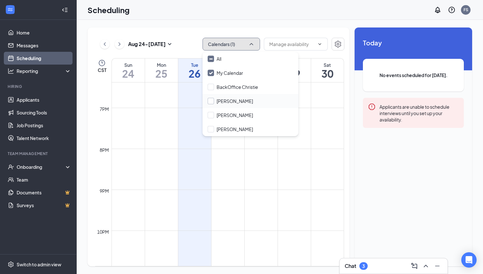  I want to click on a: Job Postings, so click(44, 125).